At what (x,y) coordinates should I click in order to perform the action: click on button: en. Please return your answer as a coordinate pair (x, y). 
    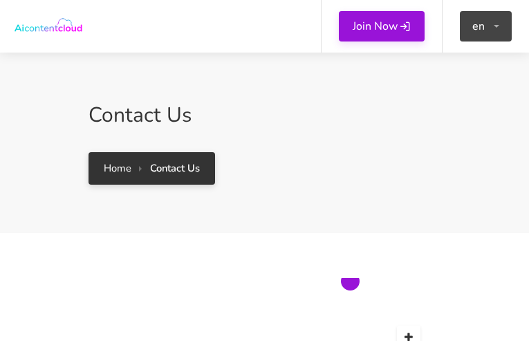
    Looking at the image, I should click on (485, 26).